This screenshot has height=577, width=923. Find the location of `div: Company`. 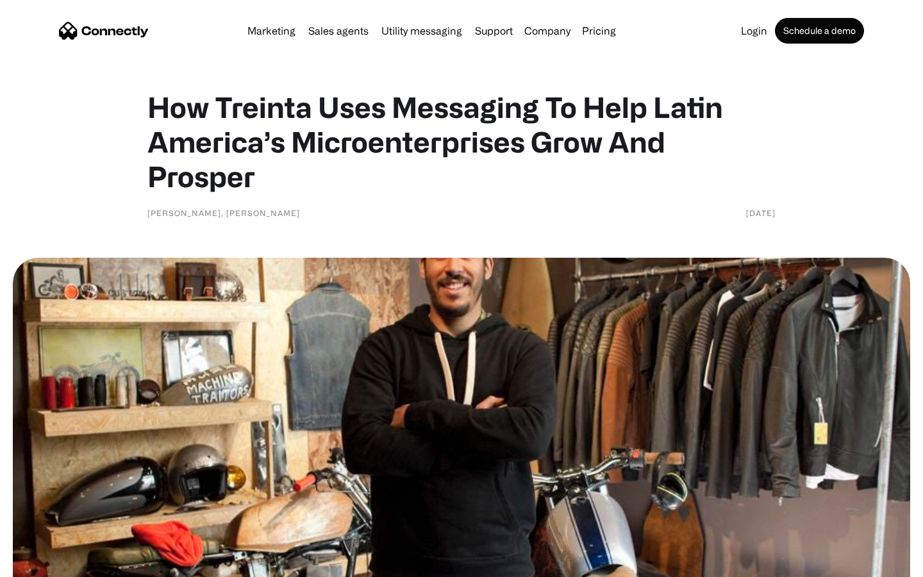

div: Company is located at coordinates (548, 31).